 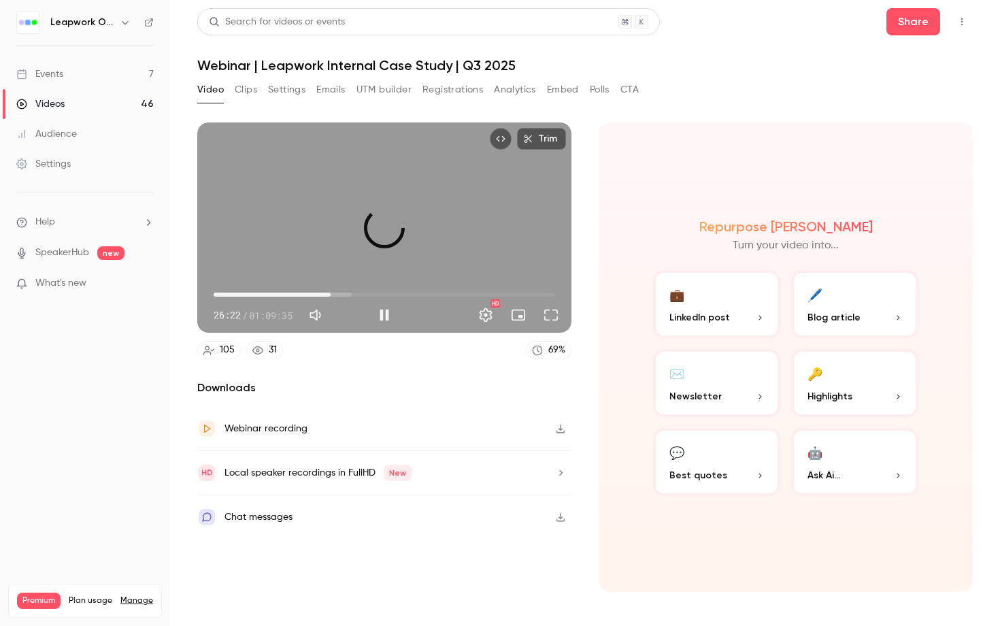 I want to click on div: 69 %, so click(x=556, y=350).